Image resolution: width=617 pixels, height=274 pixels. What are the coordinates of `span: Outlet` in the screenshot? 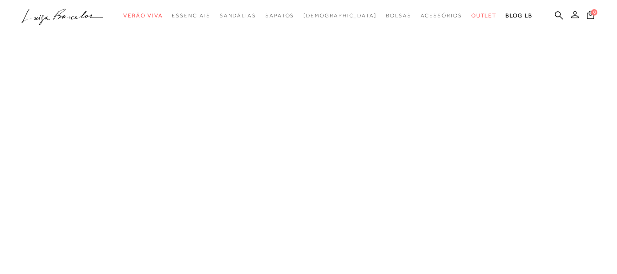 It's located at (484, 16).